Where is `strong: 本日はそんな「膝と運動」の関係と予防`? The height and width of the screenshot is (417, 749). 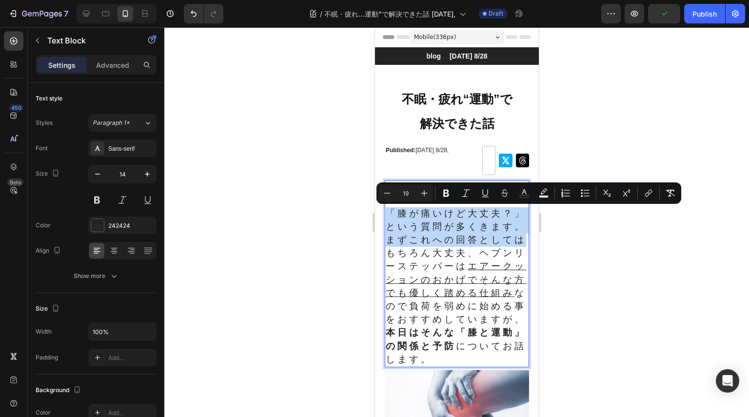
strong: 本日はそんな「膝と運動」の関係と予防 is located at coordinates (81, 311).